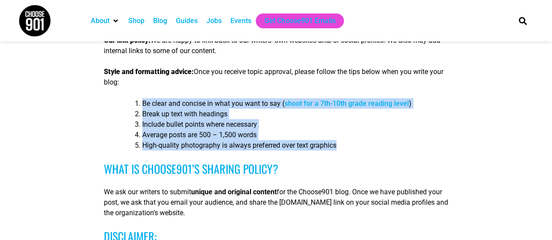 The width and height of the screenshot is (552, 240). What do you see at coordinates (295, 21) in the screenshot?
I see `nav: Main nav` at bounding box center [295, 21].